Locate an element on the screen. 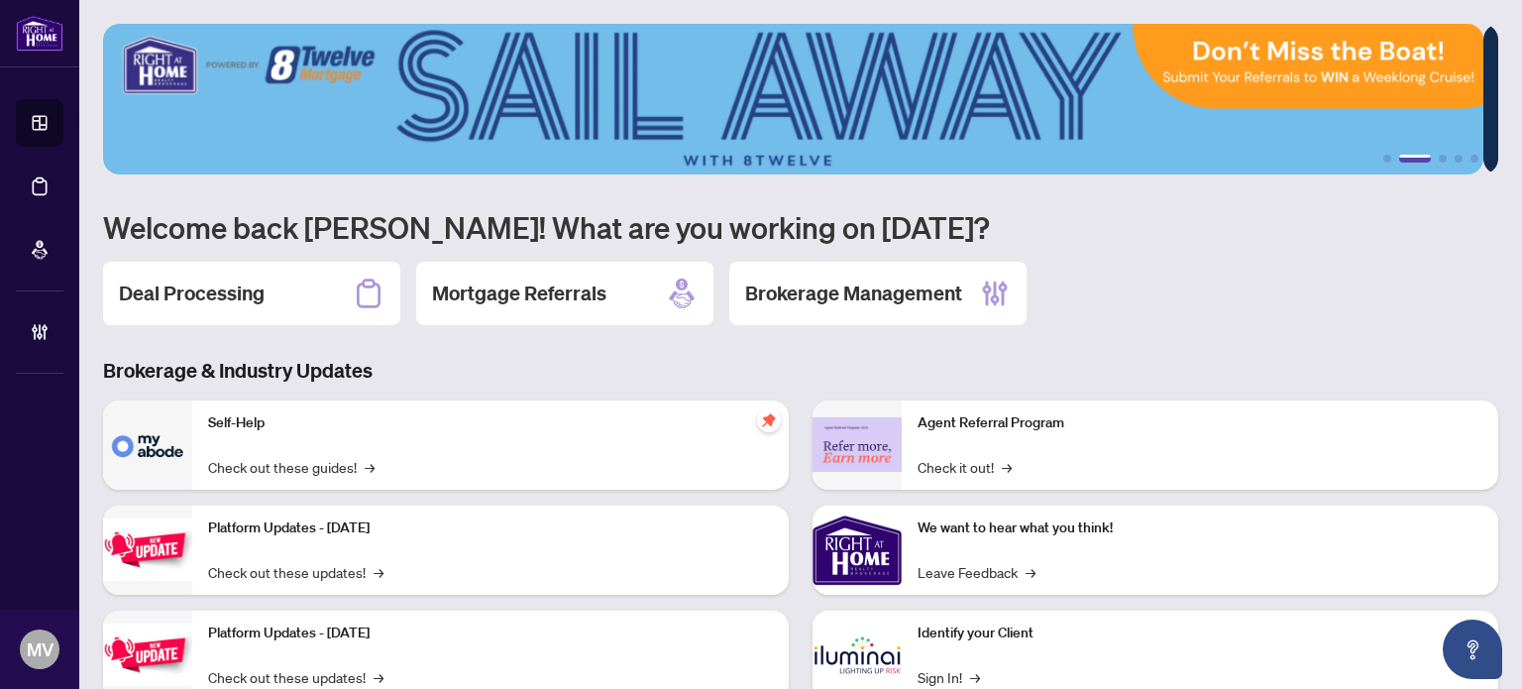  p: Agent Referral Program is located at coordinates (1200, 423).